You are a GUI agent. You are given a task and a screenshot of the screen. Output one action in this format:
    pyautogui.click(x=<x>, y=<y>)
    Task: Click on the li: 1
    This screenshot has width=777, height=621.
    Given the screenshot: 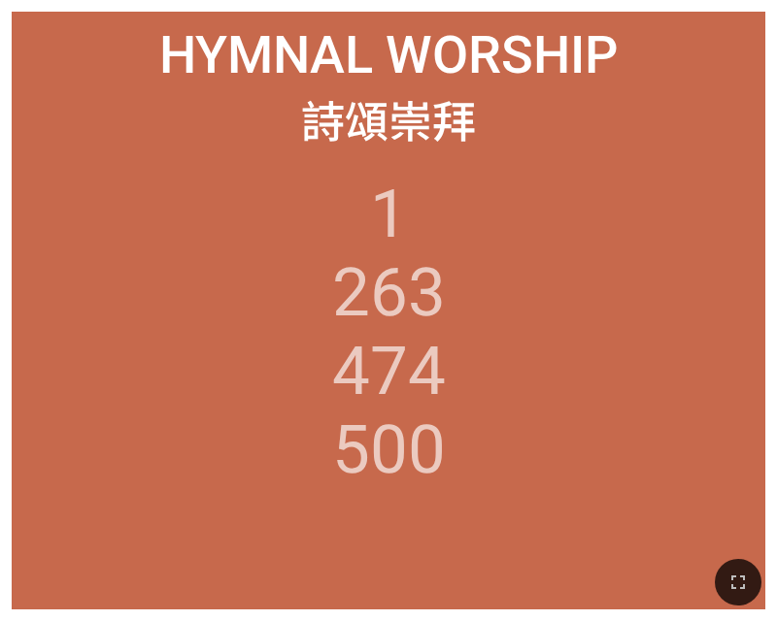 What is the action you would take?
    pyautogui.click(x=388, y=214)
    